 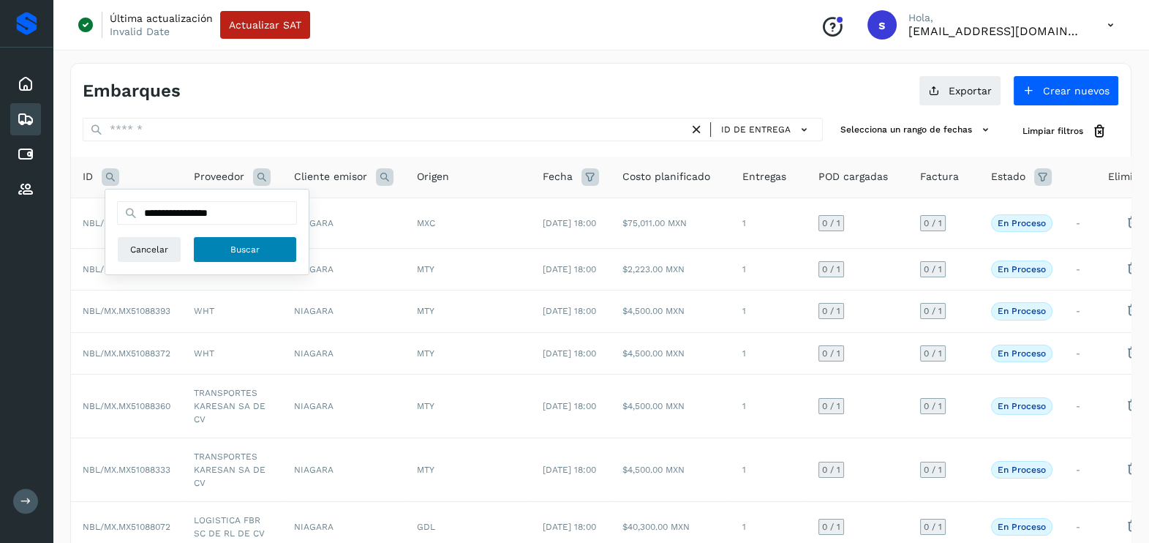 What do you see at coordinates (26, 154) in the screenshot?
I see `div: Cuentas por pagar` at bounding box center [26, 154].